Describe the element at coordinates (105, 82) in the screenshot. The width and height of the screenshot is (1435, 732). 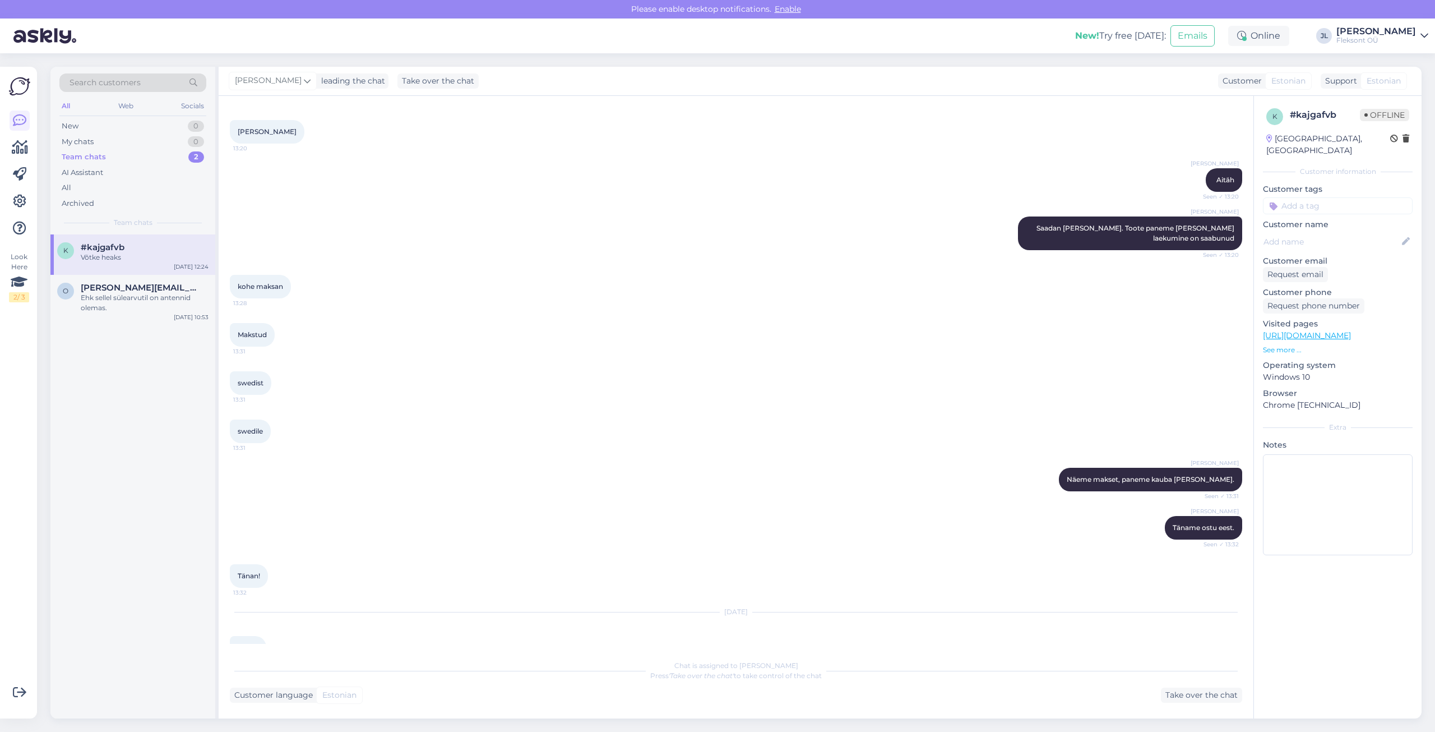
I see `span: Search customers` at that location.